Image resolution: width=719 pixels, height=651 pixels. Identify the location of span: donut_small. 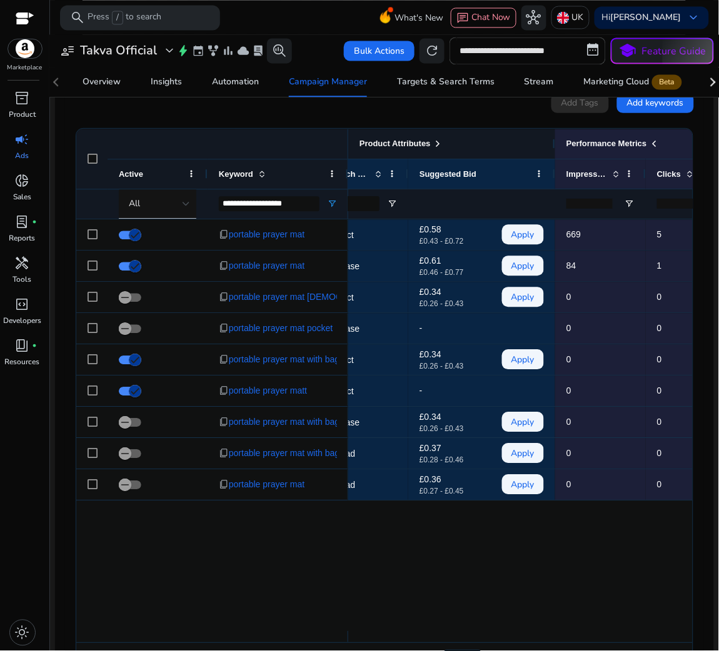
(23, 181).